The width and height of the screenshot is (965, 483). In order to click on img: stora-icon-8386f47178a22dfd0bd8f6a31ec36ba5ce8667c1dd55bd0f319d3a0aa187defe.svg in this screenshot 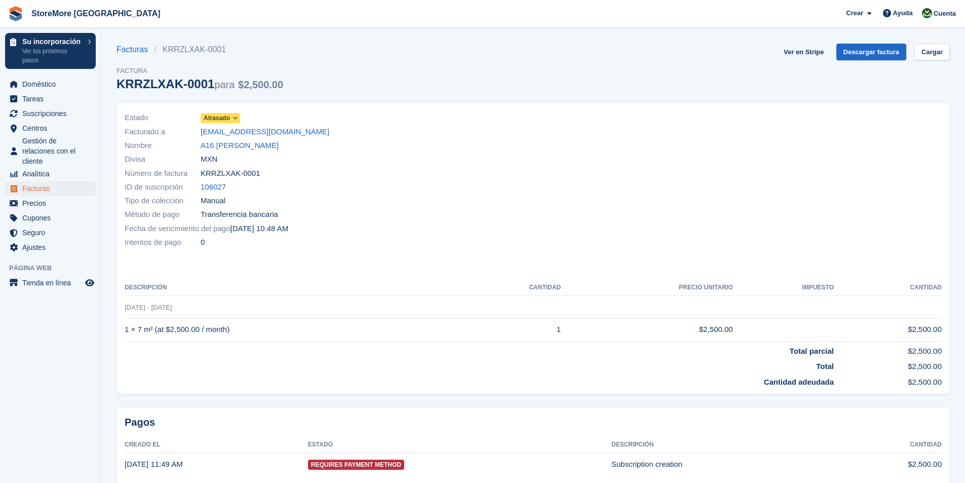, I will do `click(16, 14)`.